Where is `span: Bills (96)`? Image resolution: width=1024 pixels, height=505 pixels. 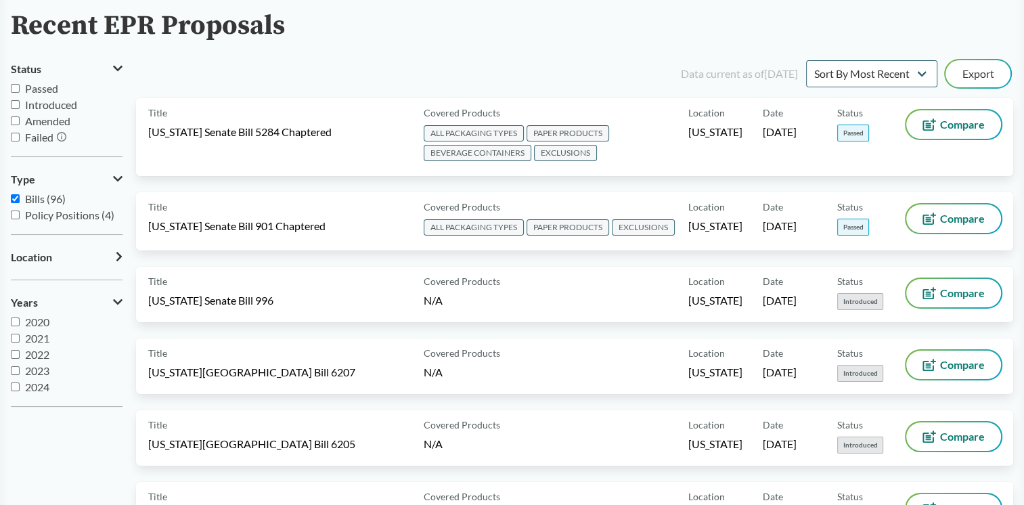 span: Bills (96) is located at coordinates (45, 198).